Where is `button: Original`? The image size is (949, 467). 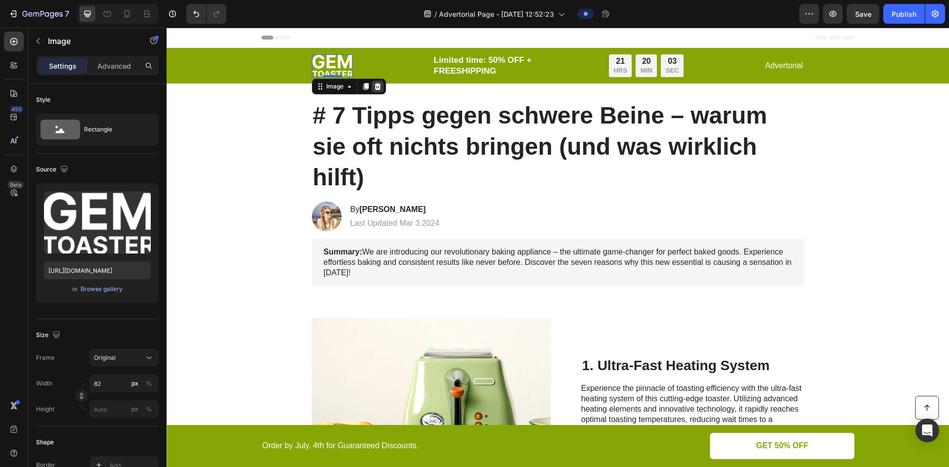 button: Original is located at coordinates (124, 358).